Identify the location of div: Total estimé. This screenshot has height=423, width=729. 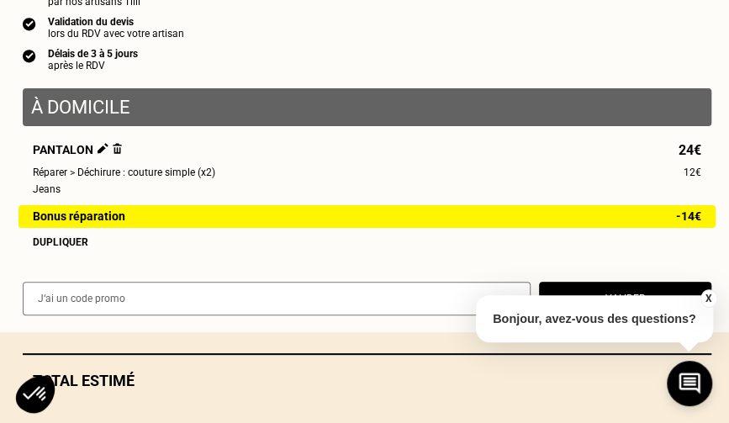
(367, 380).